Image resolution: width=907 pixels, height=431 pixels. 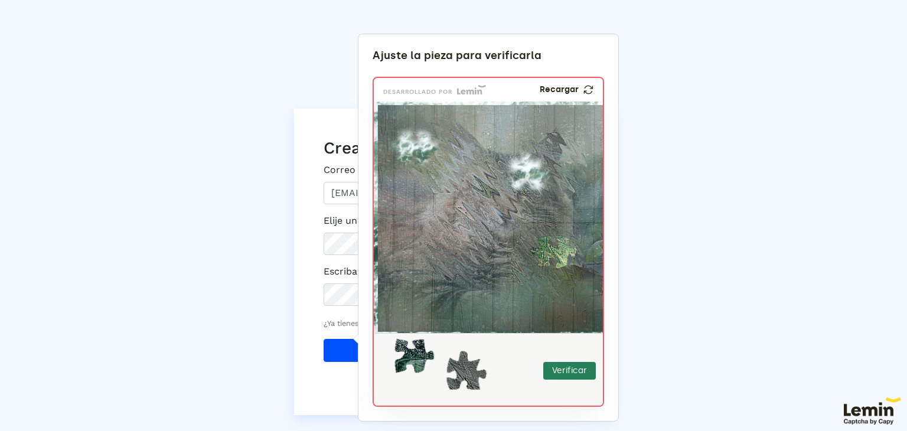 What do you see at coordinates (457, 55) in the screenshot?
I see `font: Ajuste la pieza para verificarla` at bounding box center [457, 55].